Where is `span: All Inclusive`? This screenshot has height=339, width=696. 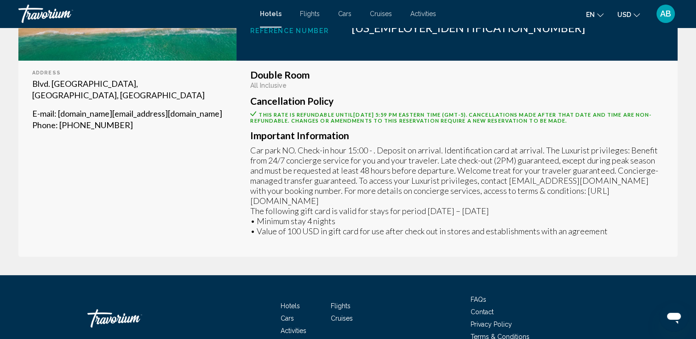 span: All Inclusive is located at coordinates (268, 86).